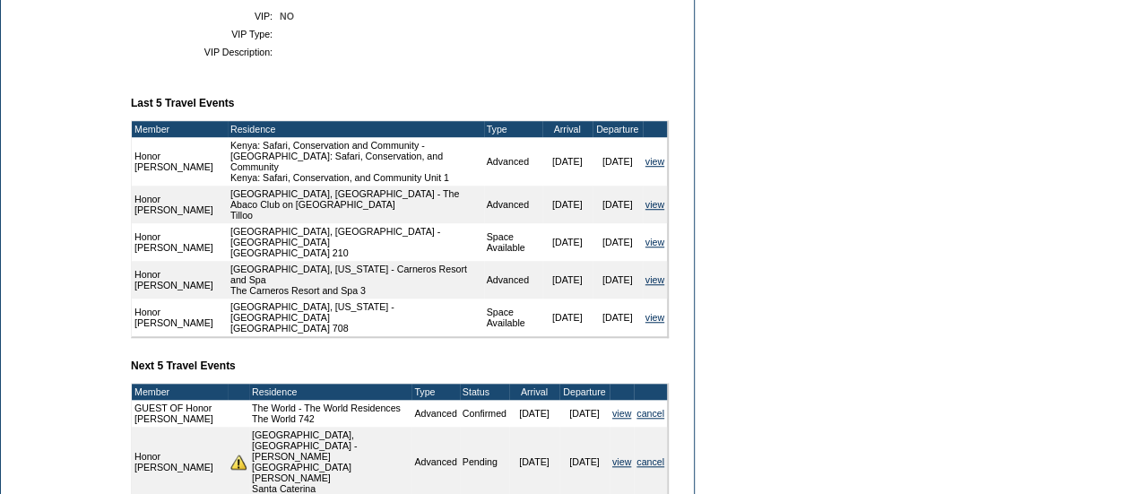 The image size is (1134, 494). What do you see at coordinates (205, 52) in the screenshot?
I see `td: VIP Description:` at bounding box center [205, 52].